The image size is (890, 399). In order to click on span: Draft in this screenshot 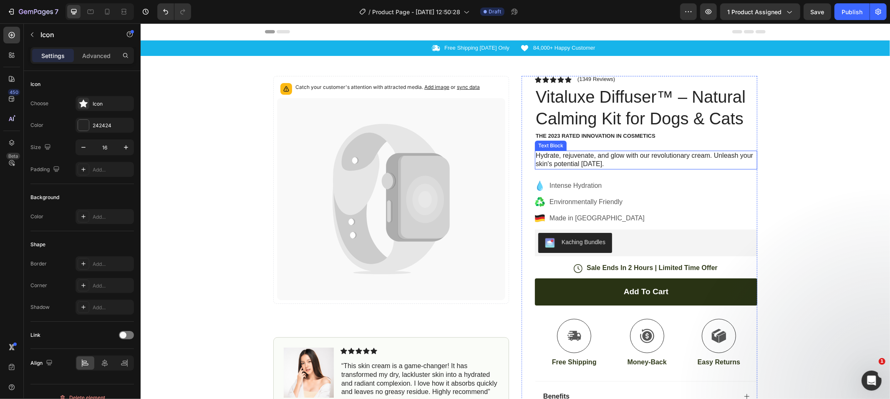, I will do `click(495, 12)`.